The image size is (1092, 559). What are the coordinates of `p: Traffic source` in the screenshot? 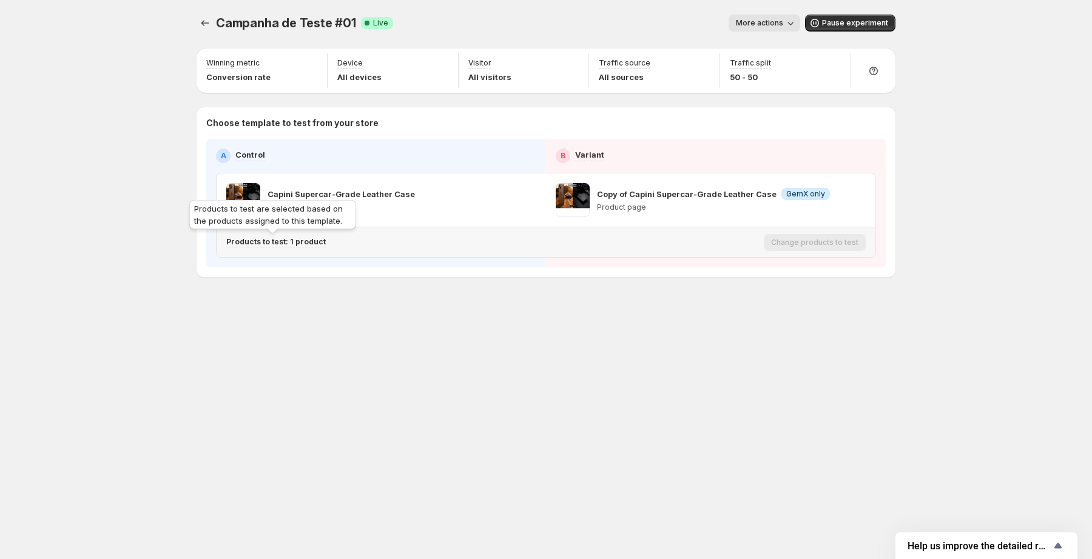 It's located at (624, 63).